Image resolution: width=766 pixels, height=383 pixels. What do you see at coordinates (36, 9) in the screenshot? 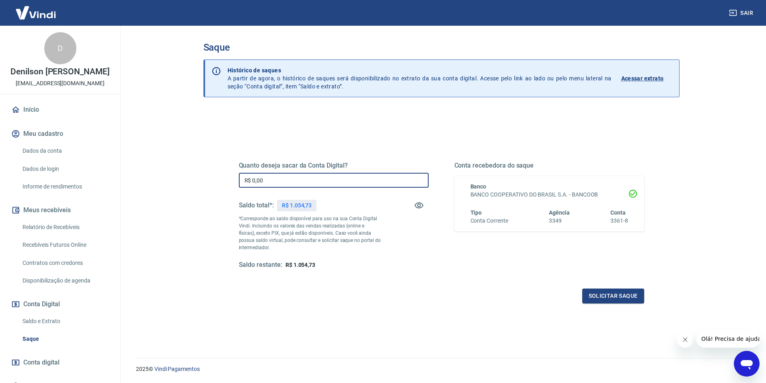
I see `span: Olá! Precisa de ajuda?` at bounding box center [36, 9].